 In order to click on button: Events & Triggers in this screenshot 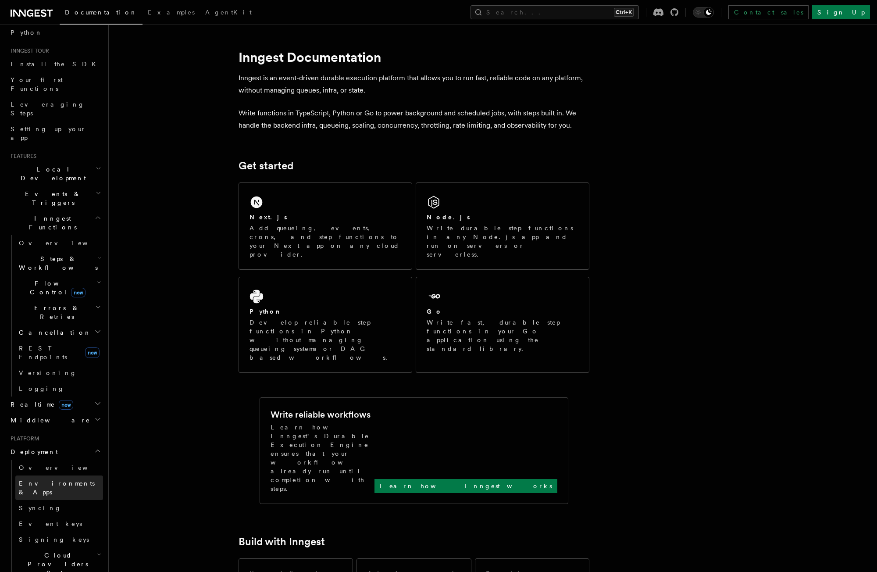, I will do `click(55, 198)`.